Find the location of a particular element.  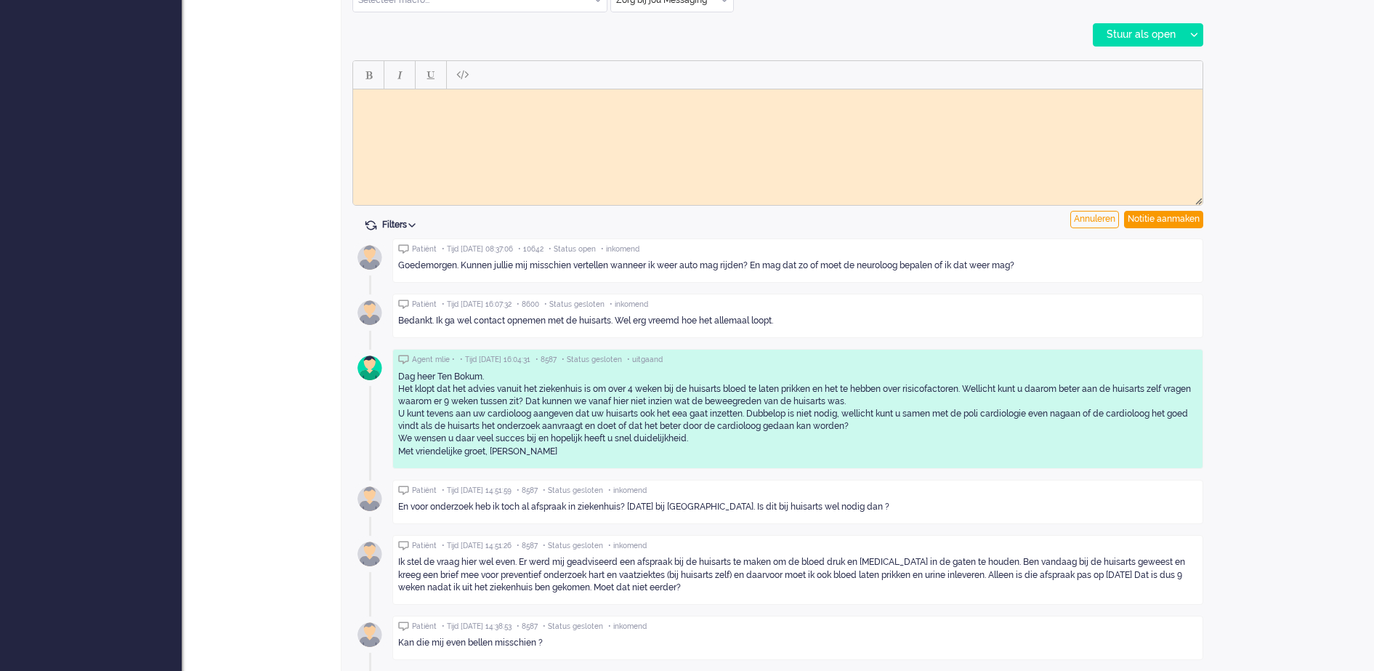

div: Goedemorgen. Kunnen jullie mij misschien vertellen wanneer ik weer auto mag rijden? En mag dat zo... is located at coordinates (798, 265).